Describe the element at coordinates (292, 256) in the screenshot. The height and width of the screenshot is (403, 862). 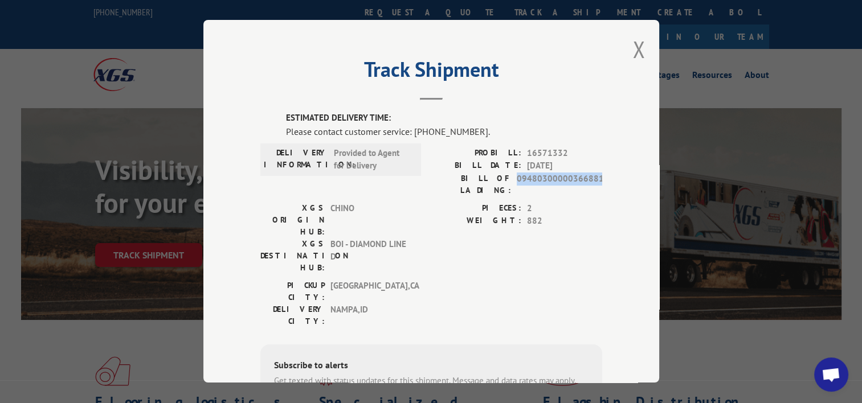
I see `label: XGS DESTINATION HUB:` at that location.